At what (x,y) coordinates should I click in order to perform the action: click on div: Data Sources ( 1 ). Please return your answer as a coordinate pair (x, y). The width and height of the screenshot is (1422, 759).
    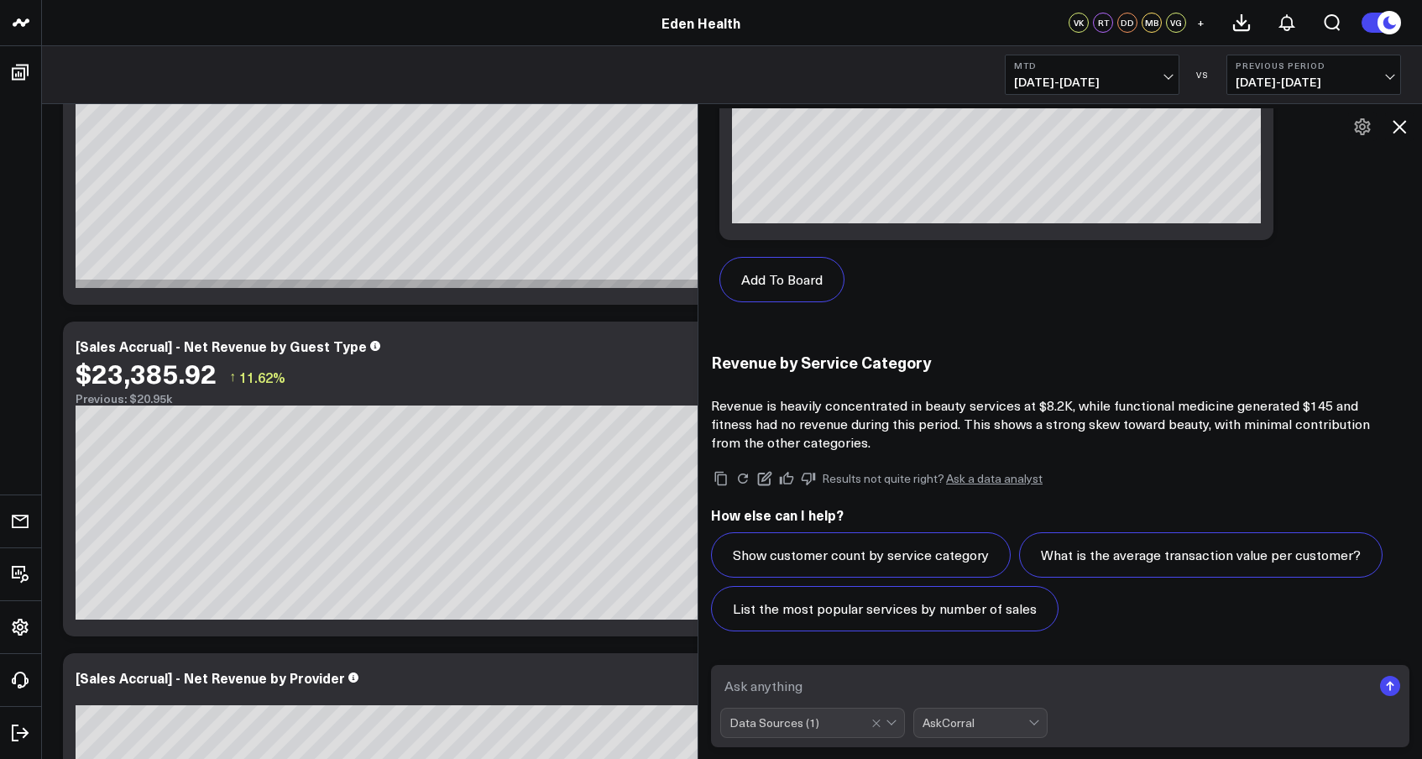
    Looking at the image, I should click on (774, 723).